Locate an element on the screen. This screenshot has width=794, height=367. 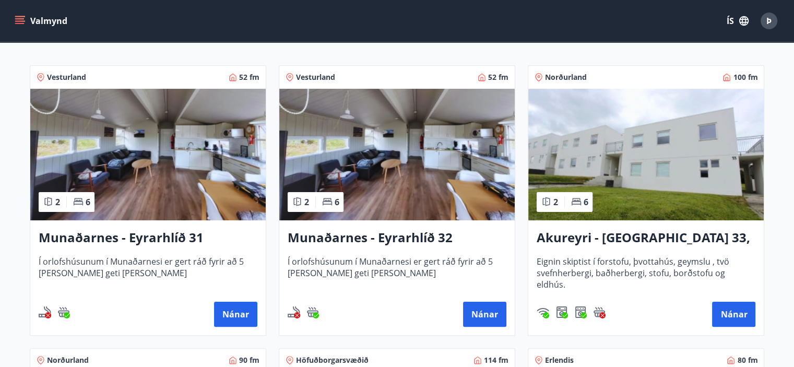
img: hddCLTAnxqFUMr1fxmbGG8zWilo2syolR0f9UjPn.svg is located at coordinates (581, 312).